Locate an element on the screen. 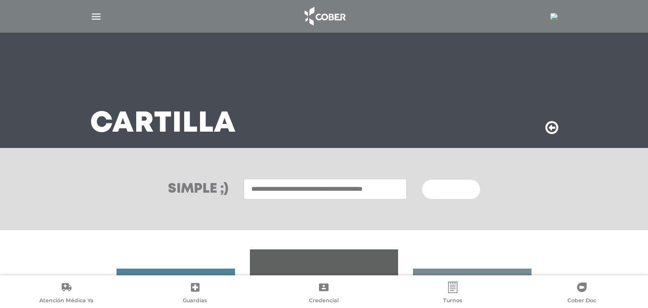  a: Atención Médica Ya is located at coordinates (66, 293).